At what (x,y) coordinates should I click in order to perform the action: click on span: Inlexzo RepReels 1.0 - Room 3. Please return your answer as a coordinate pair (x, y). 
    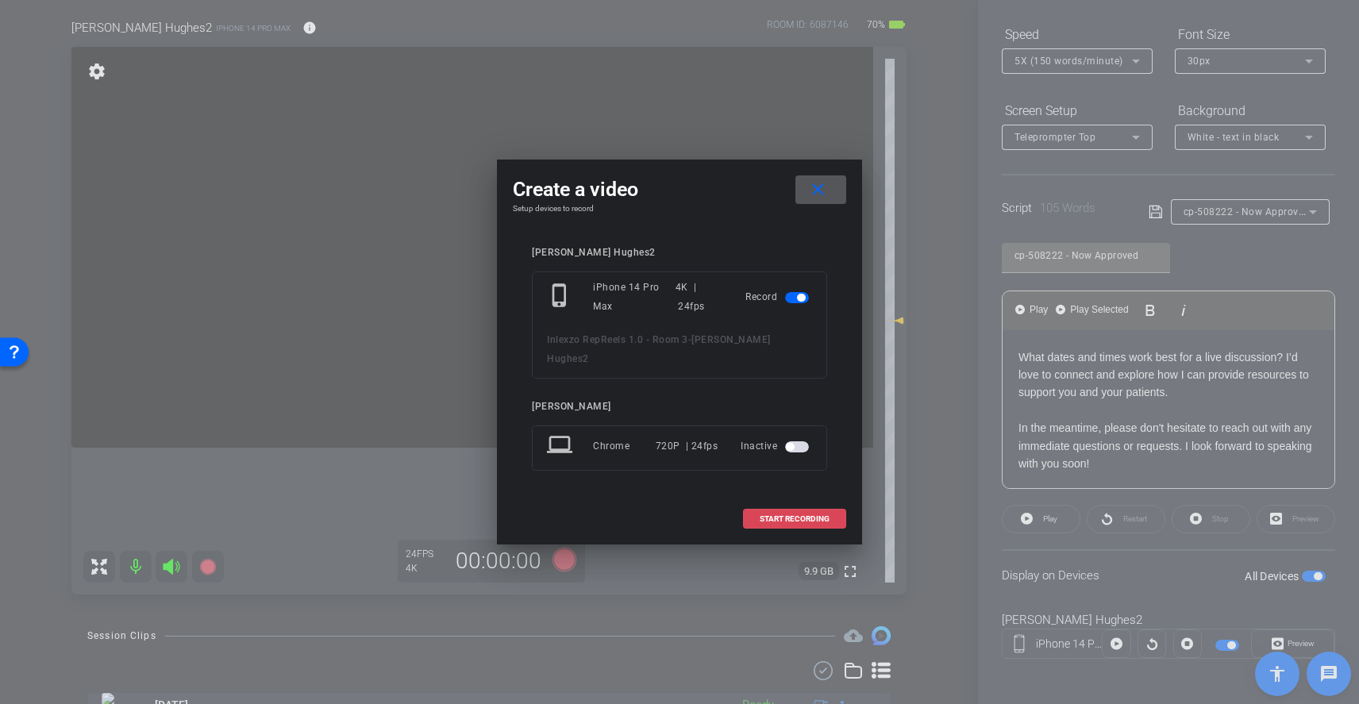
    Looking at the image, I should click on (617, 340).